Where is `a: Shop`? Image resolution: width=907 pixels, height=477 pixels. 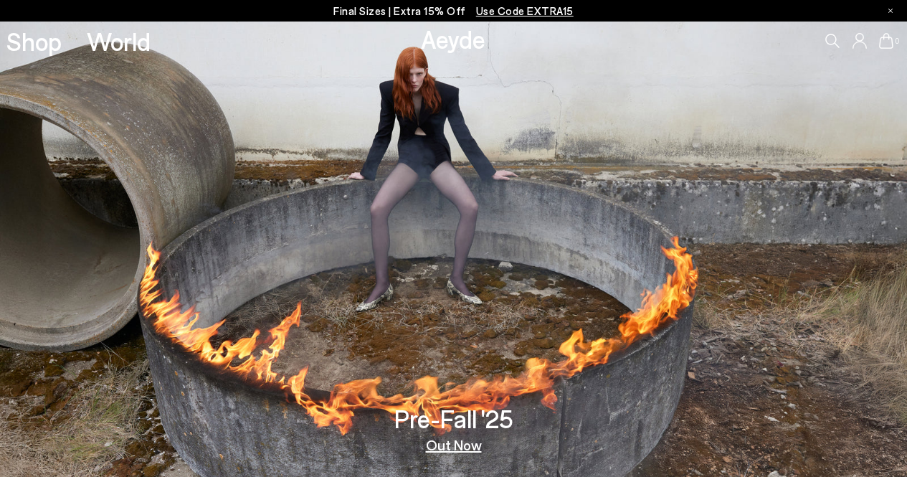
a: Shop is located at coordinates (34, 41).